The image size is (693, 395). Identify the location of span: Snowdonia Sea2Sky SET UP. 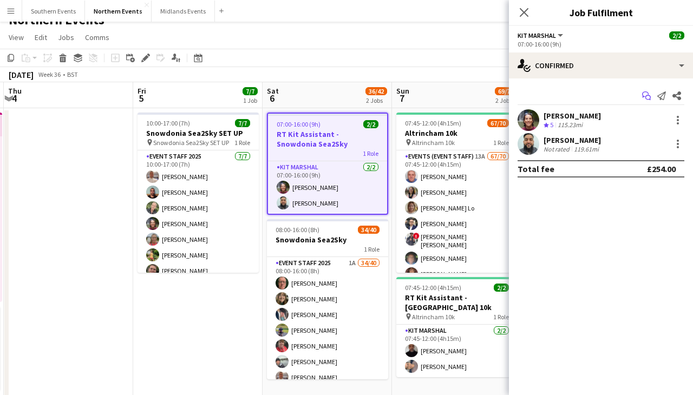
(191, 142).